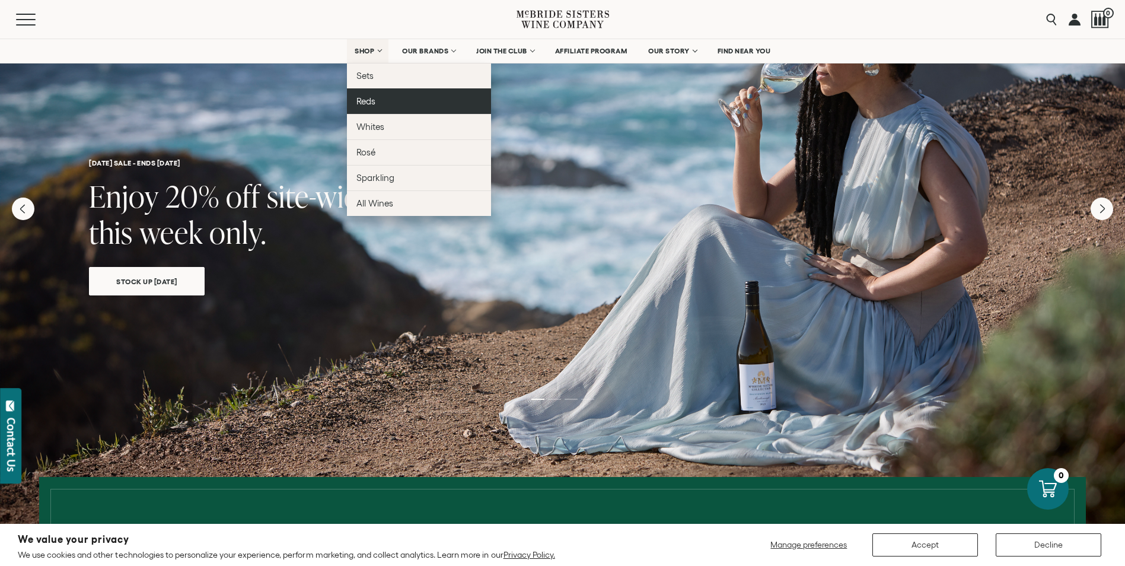 This screenshot has height=566, width=1125. I want to click on a: Sparkling, so click(419, 177).